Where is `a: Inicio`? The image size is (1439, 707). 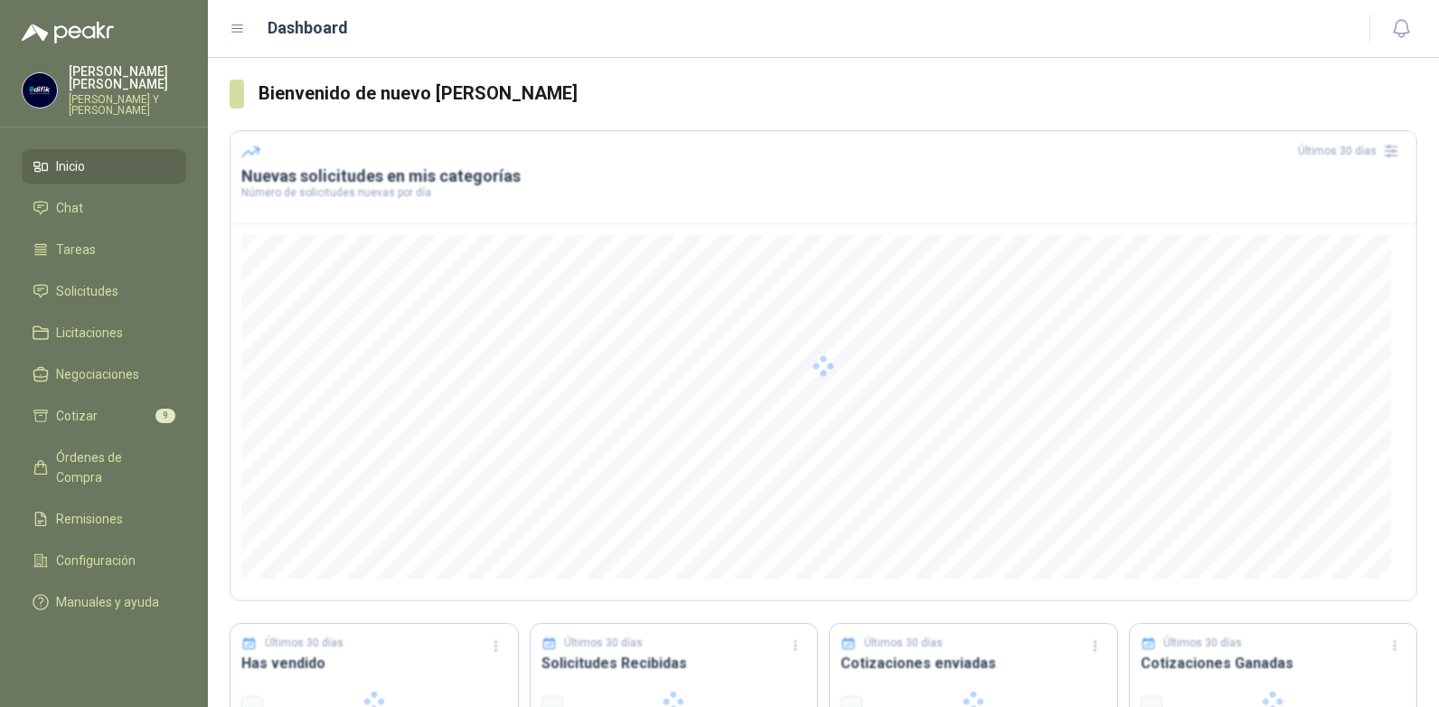
a: Inicio is located at coordinates (104, 166).